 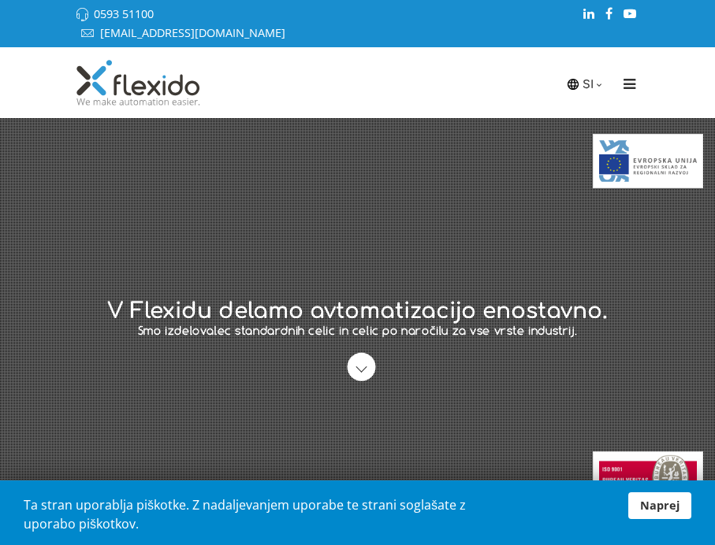 What do you see at coordinates (603, 84) in the screenshot?
I see `a: SI` at bounding box center [603, 84].